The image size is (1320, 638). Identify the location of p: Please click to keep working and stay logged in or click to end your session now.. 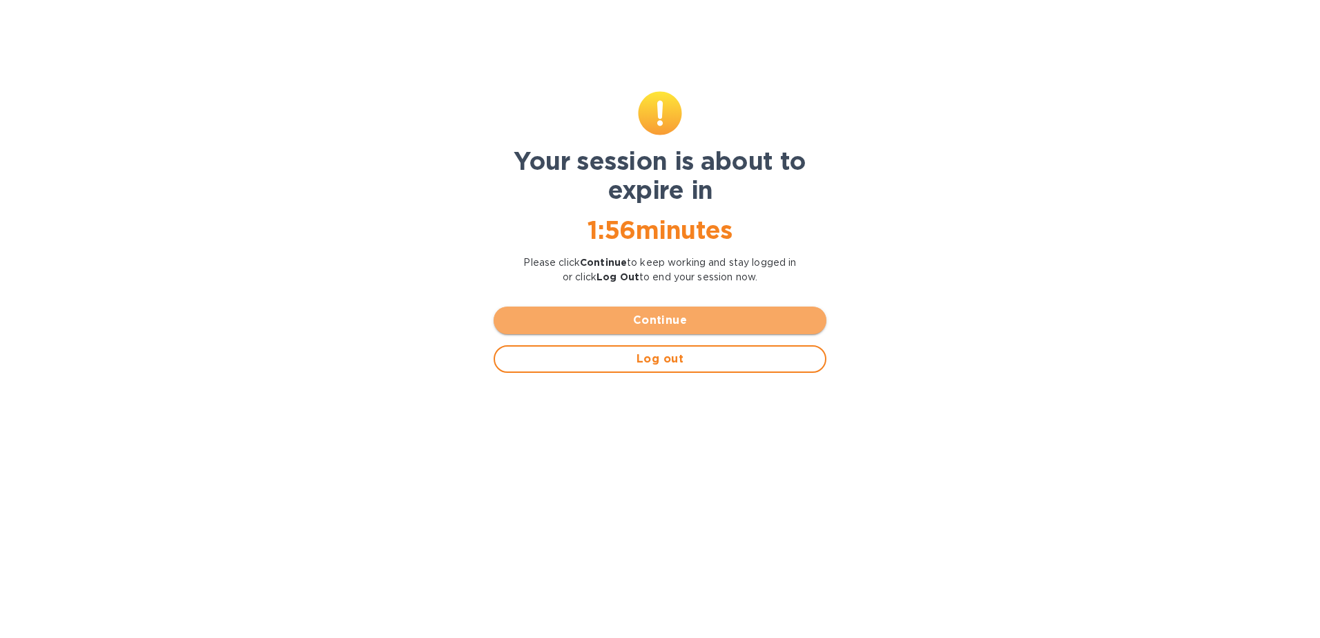
(660, 270).